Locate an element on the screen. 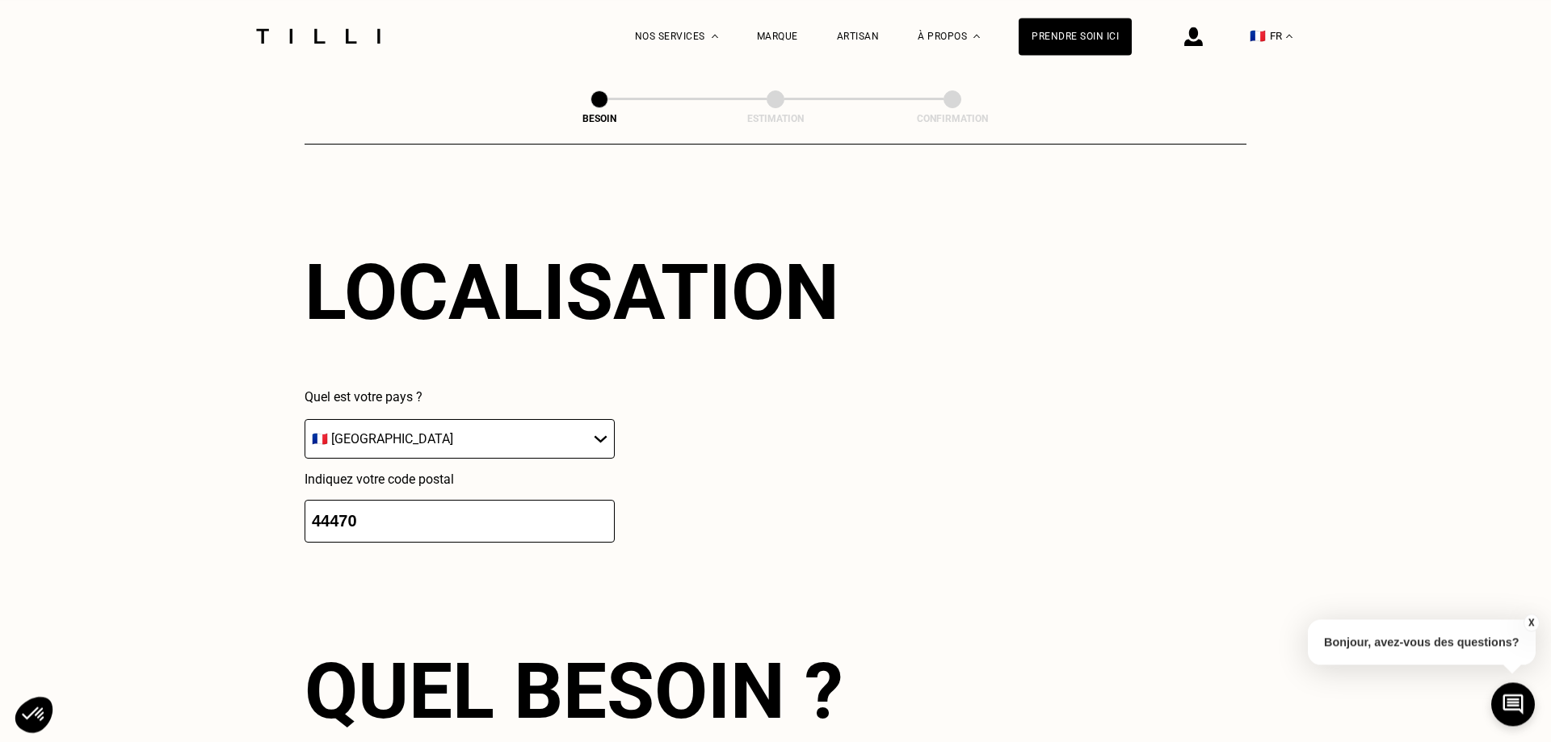 The width and height of the screenshot is (1551, 742). div: Prendre soin ici is located at coordinates (1075, 36).